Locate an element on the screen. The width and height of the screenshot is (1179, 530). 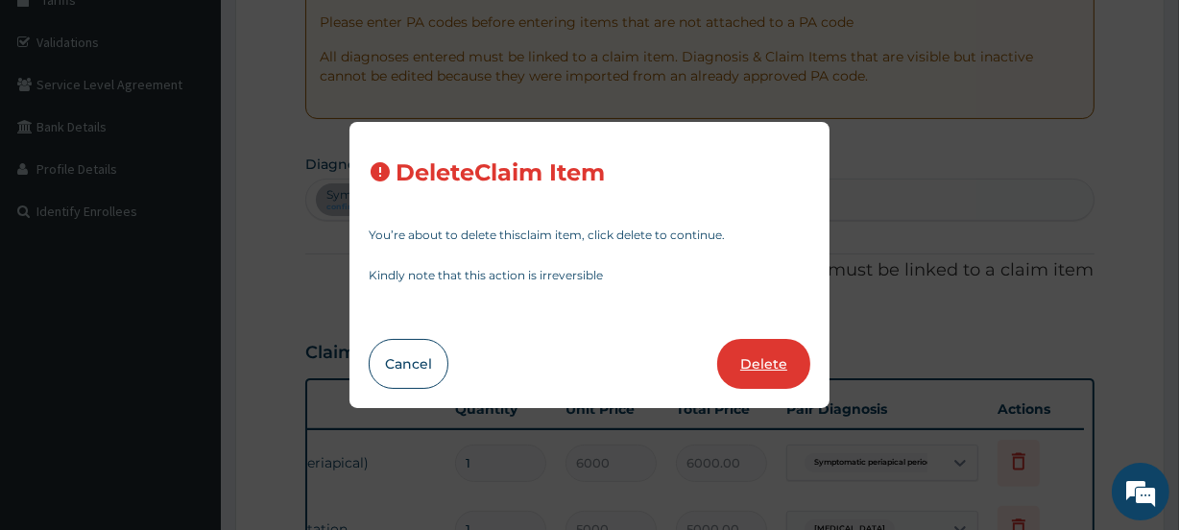
img: d_794563401_company_1708531726252_794563401 is located at coordinates (57, 120).